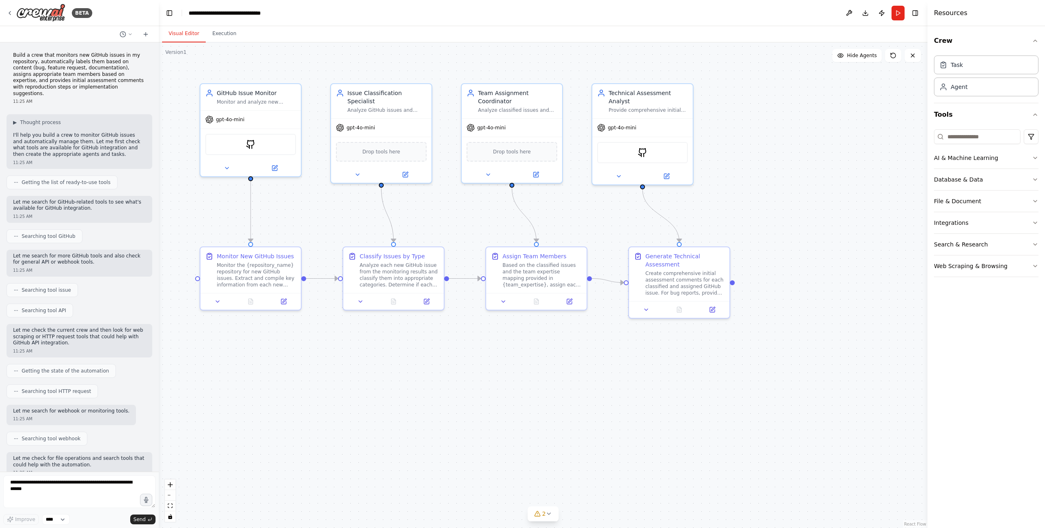 Image resolution: width=1045 pixels, height=528 pixels. I want to click on button: toggle interactivity, so click(170, 517).